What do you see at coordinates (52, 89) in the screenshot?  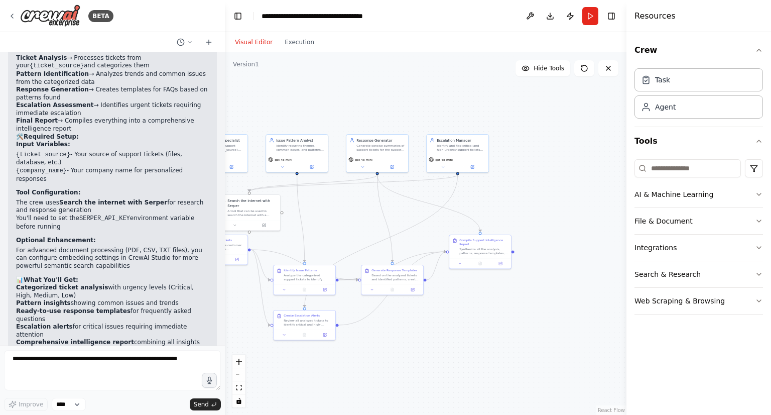 I see `strong: Response Generation` at bounding box center [52, 89].